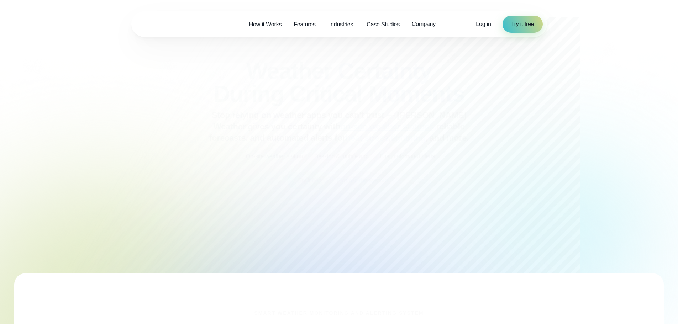 The image size is (678, 324). I want to click on span: Try it free, so click(522, 24).